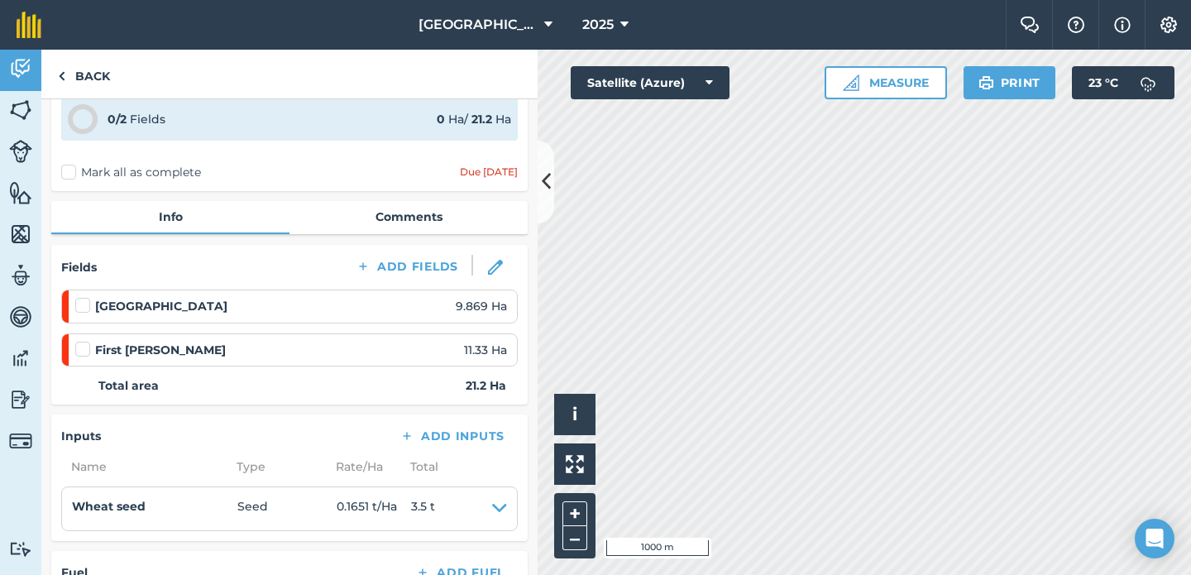 Image resolution: width=1191 pixels, height=575 pixels. Describe the element at coordinates (155, 506) in the screenshot. I see `h4: Wheat seed` at that location.